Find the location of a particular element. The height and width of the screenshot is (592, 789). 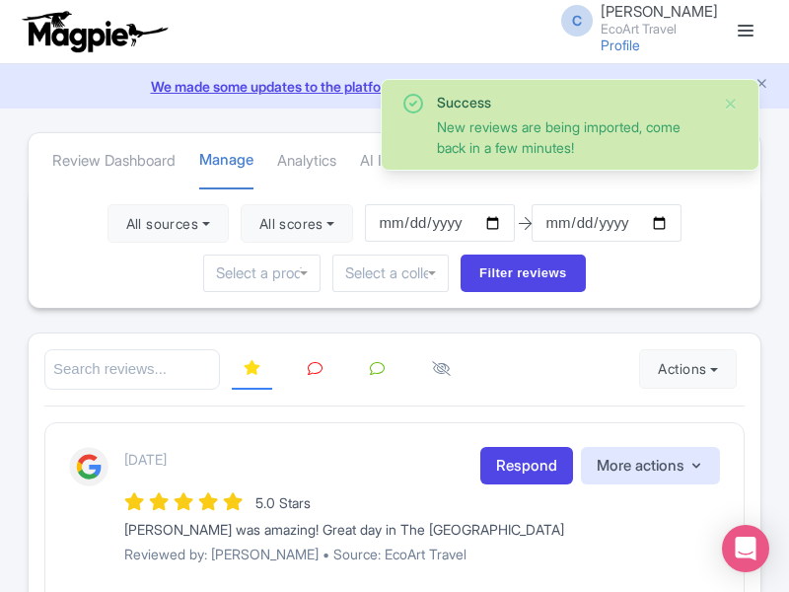

a: AI Insights is located at coordinates (394, 161).